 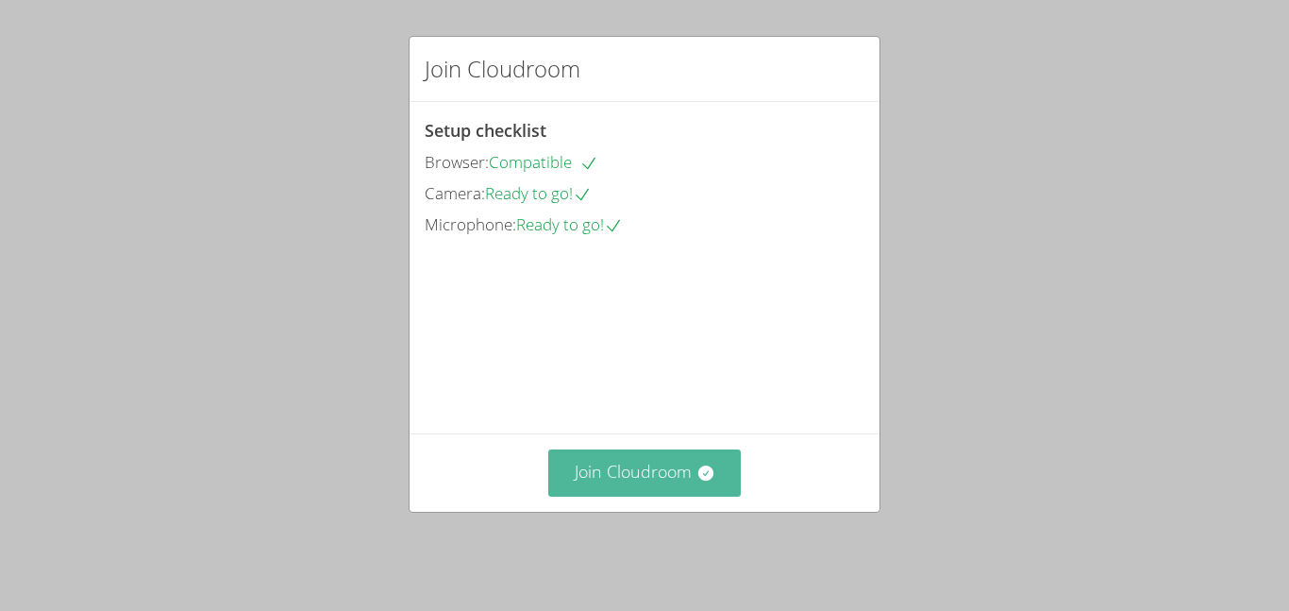 What do you see at coordinates (502, 69) in the screenshot?
I see `h2: Join Cloudroom` at bounding box center [502, 69].